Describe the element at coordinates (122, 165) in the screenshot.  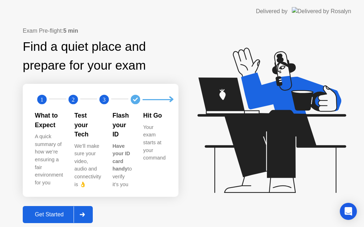
I see `div: to verify it’s you` at that location.